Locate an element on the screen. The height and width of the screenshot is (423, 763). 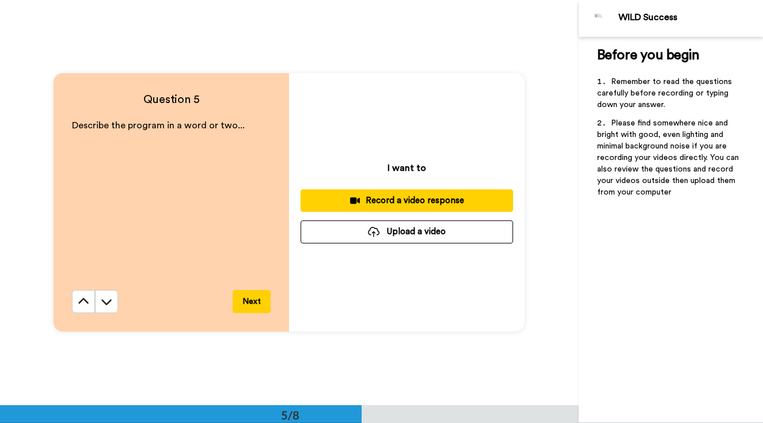
h4: Question 5 is located at coordinates (171, 100).